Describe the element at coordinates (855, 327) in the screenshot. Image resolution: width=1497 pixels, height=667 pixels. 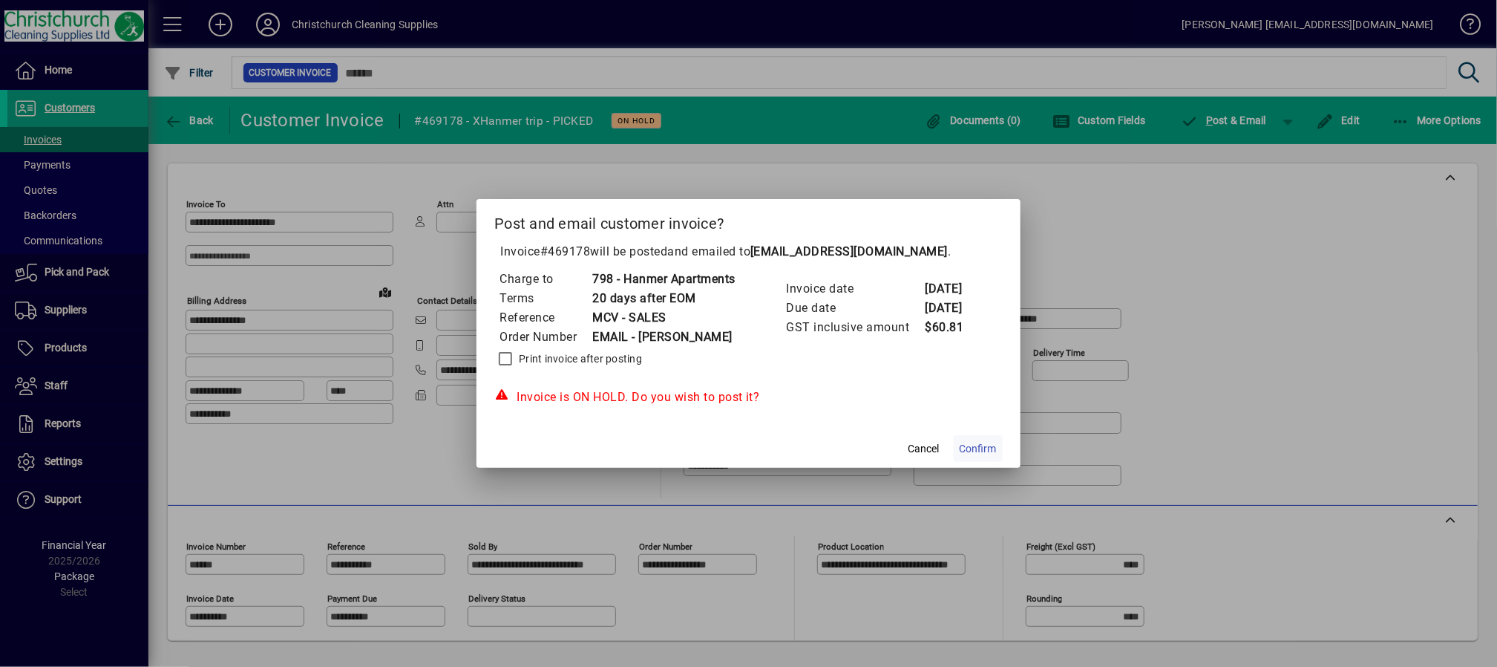
I see `td: GST inclusive amount` at that location.